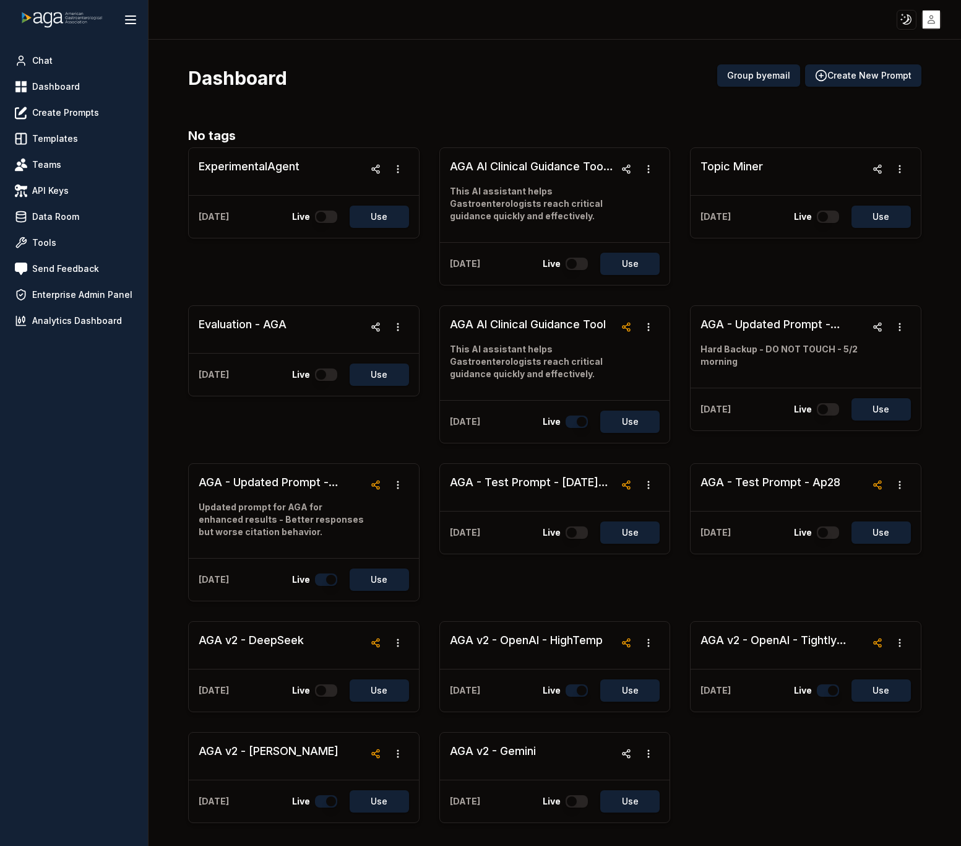  I want to click on h3: ExperimentalAgent, so click(249, 167).